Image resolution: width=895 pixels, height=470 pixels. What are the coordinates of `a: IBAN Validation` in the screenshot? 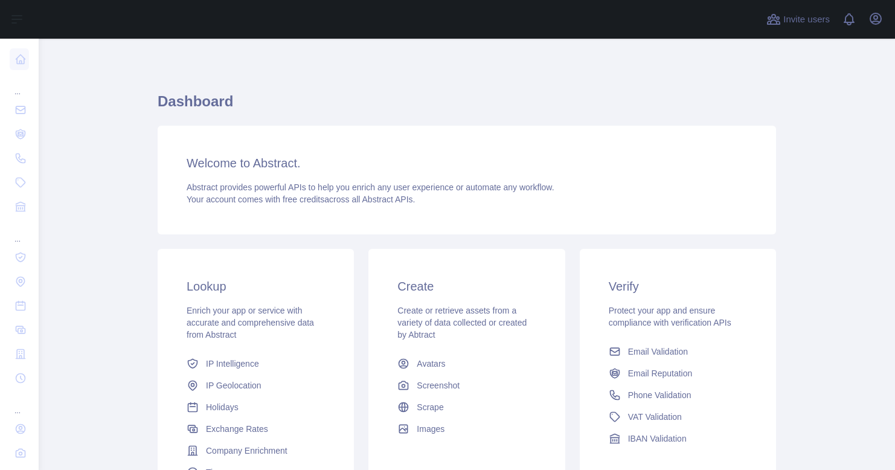 It's located at (677, 438).